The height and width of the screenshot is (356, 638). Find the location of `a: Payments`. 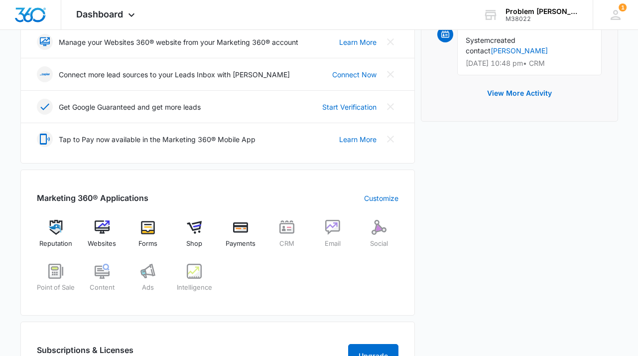

a: Payments is located at coordinates (241, 238).